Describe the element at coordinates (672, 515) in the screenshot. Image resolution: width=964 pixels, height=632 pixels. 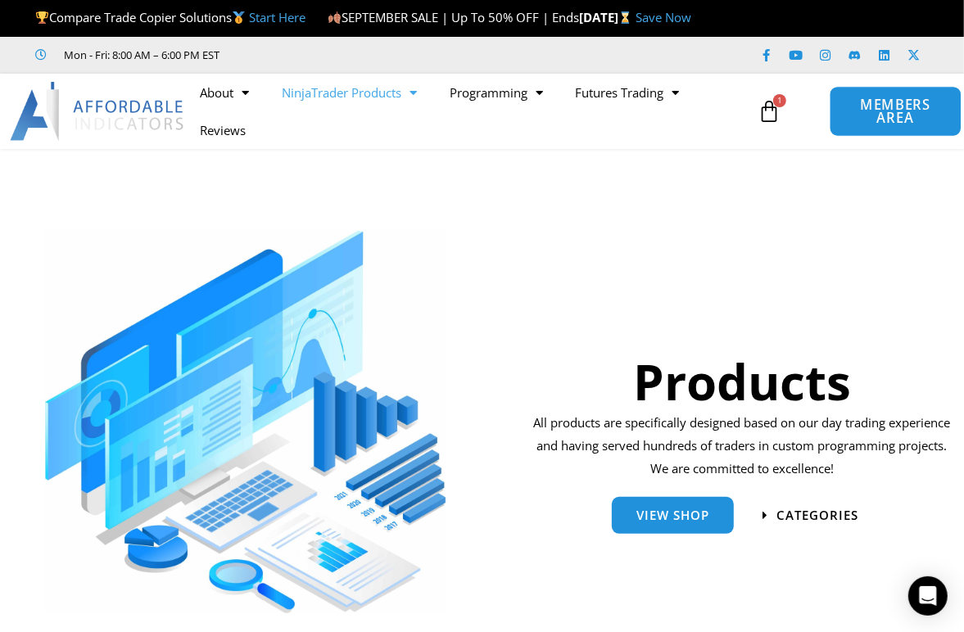
I see `span: View Shop` at that location.